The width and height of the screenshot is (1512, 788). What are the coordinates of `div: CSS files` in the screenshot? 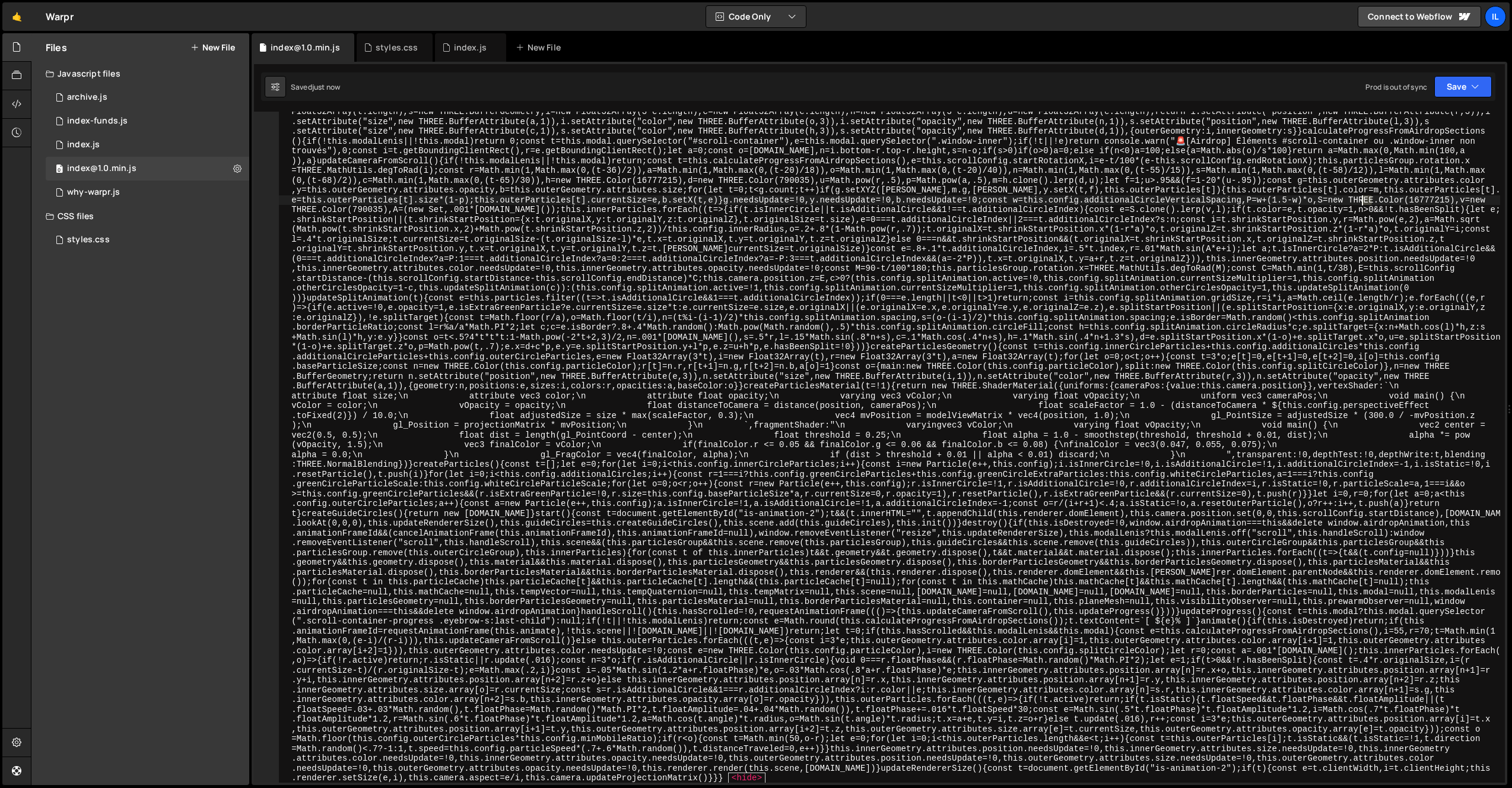 It's located at (140, 216).